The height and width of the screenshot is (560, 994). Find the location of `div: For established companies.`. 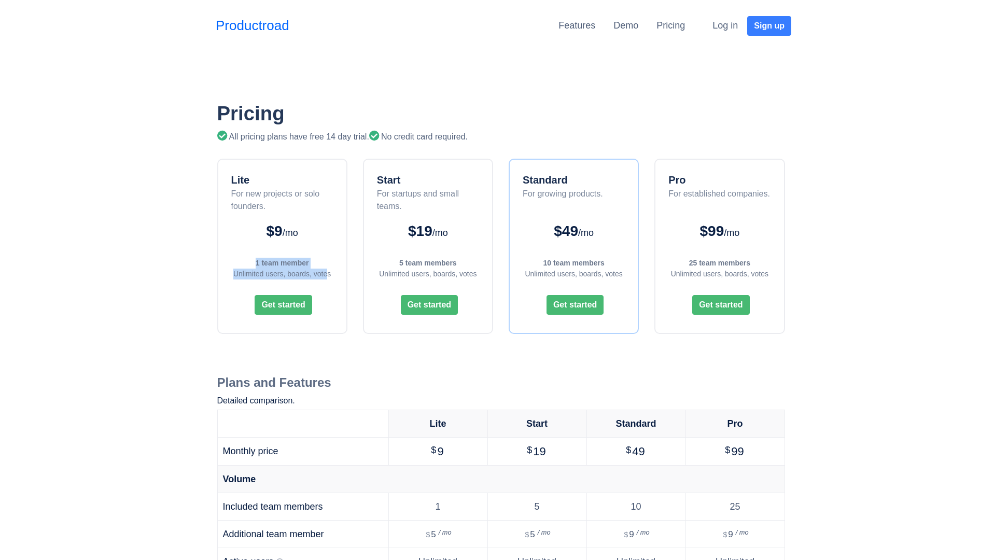

div: For established companies. is located at coordinates (719, 200).